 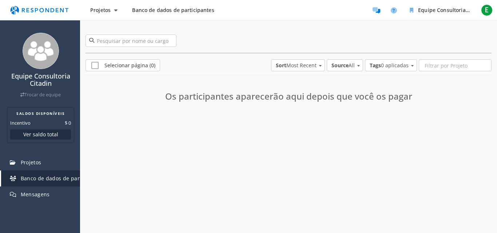 What do you see at coordinates (345, 65) in the screenshot?
I see `md-select: Fonte: Todos` at bounding box center [345, 65].